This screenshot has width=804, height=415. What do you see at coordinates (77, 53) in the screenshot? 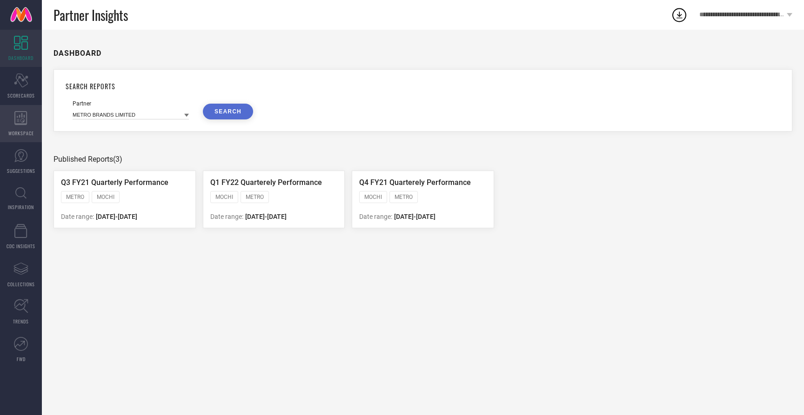
I see `h1: DASHBOARD` at bounding box center [77, 53].